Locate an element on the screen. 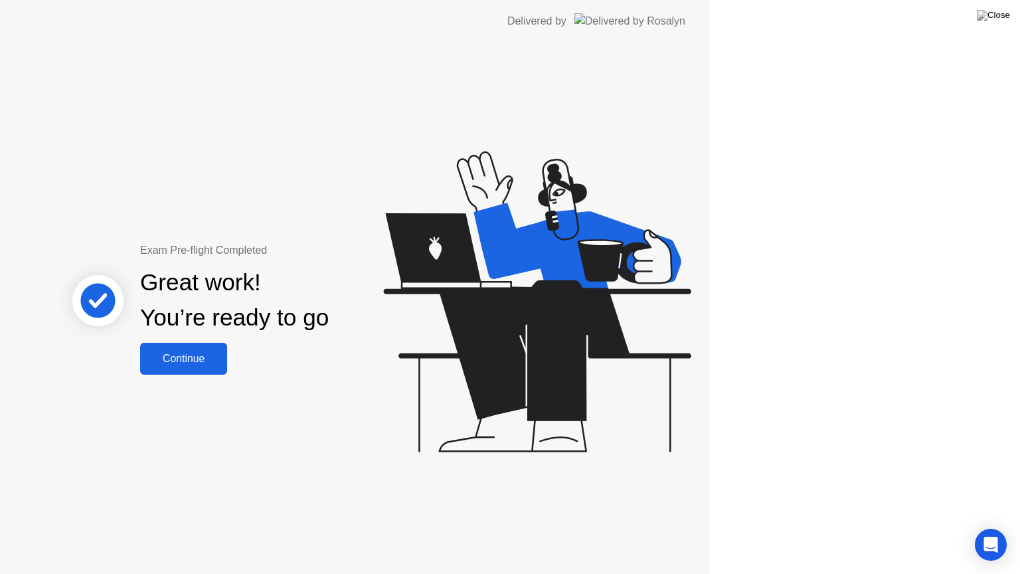 The height and width of the screenshot is (574, 1020). div: Great work! You’re ready to go is located at coordinates (234, 300).